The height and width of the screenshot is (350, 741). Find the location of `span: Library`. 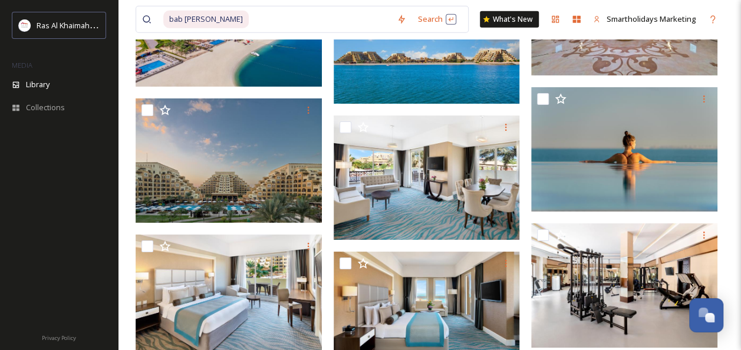

span: Library is located at coordinates (38, 84).